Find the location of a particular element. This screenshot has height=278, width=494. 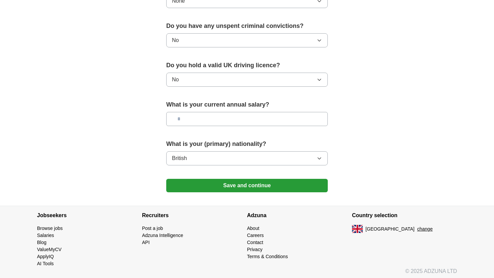

button: Save and continue is located at coordinates (247, 186).